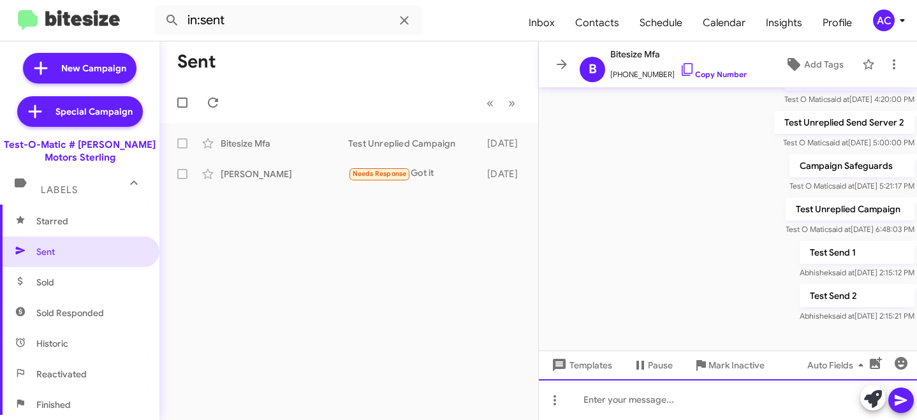 This screenshot has height=420, width=917. Describe the element at coordinates (541, 23) in the screenshot. I see `span: Inbox` at that location.